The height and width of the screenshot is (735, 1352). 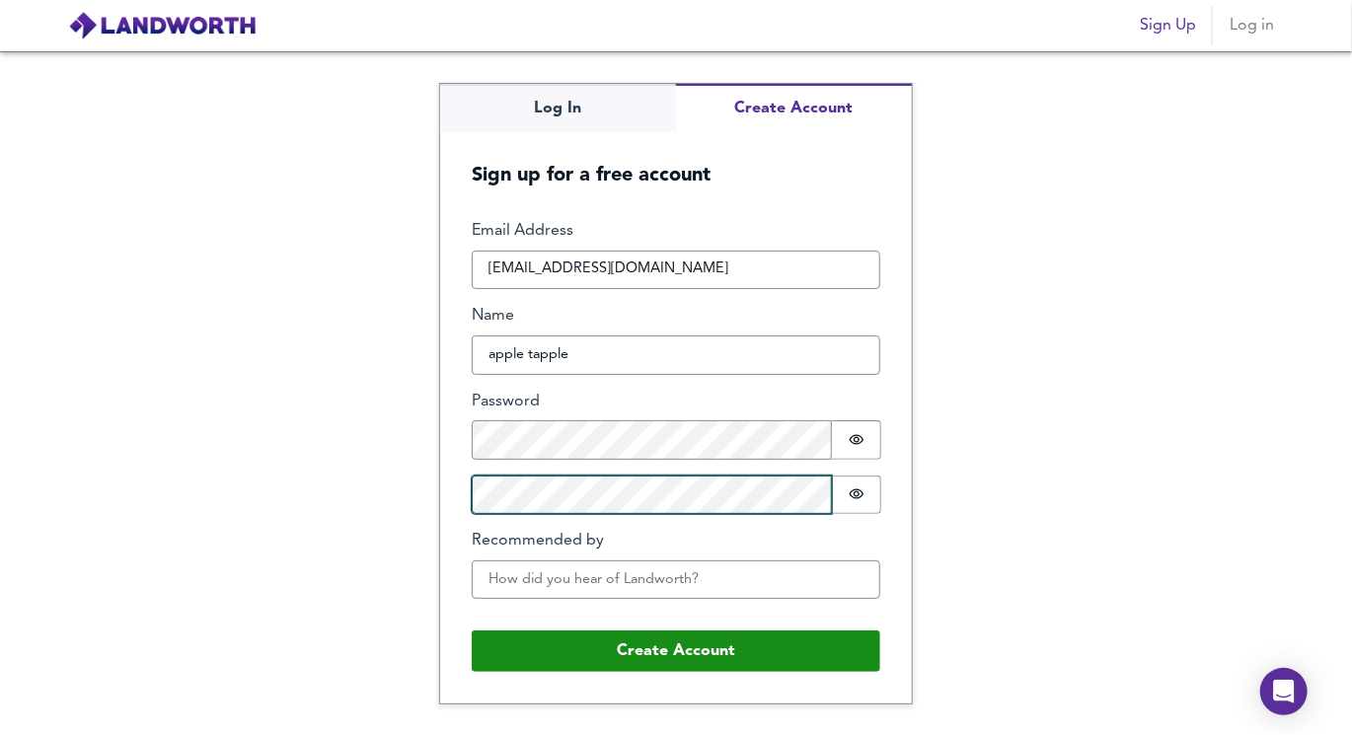 I want to click on input: How can we reach you?, so click(x=676, y=270).